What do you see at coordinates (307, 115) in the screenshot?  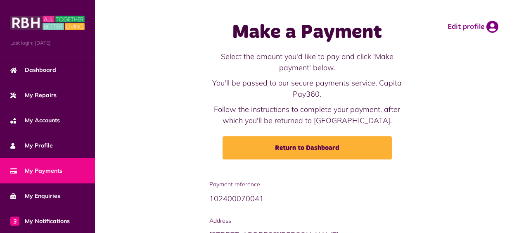 I see `p: Follow the instructions to complete your payment, after which you'll be returned to [GEOGRAPHIC_D...` at bounding box center [307, 115].